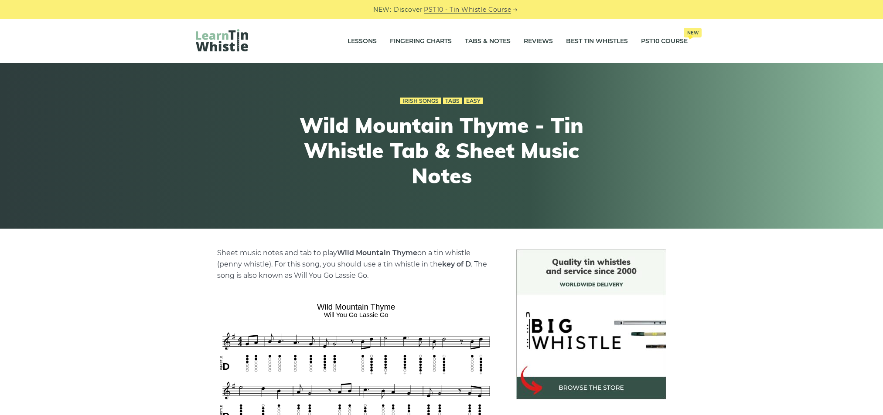 This screenshot has height=415, width=883. Describe the element at coordinates (222, 40) in the screenshot. I see `img: LearnTinWhistle.com` at that location.